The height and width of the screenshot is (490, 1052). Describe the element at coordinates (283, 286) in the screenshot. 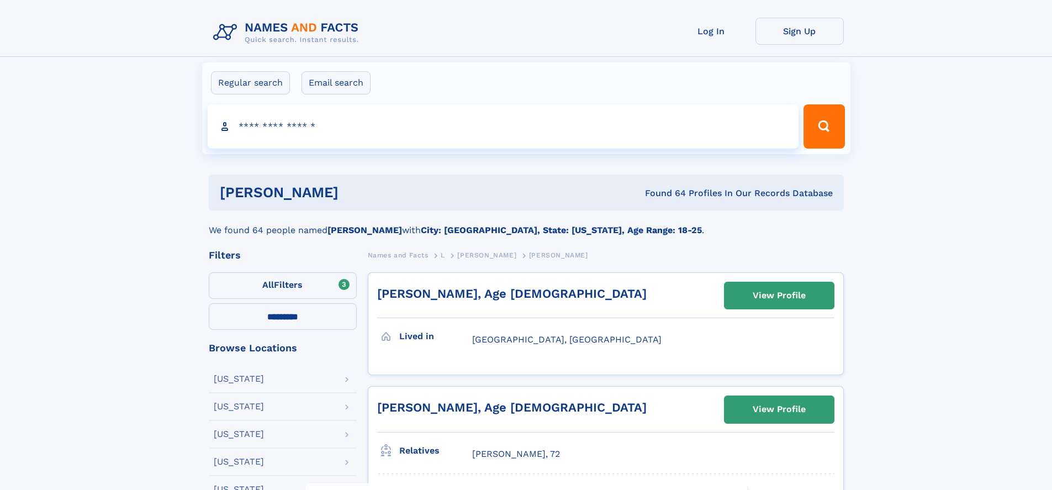

I see `label: Filters` at that location.